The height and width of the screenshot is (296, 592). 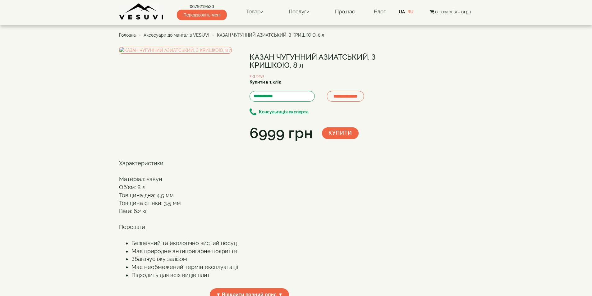 I want to click on span: Передзвоніть мені, so click(x=202, y=15).